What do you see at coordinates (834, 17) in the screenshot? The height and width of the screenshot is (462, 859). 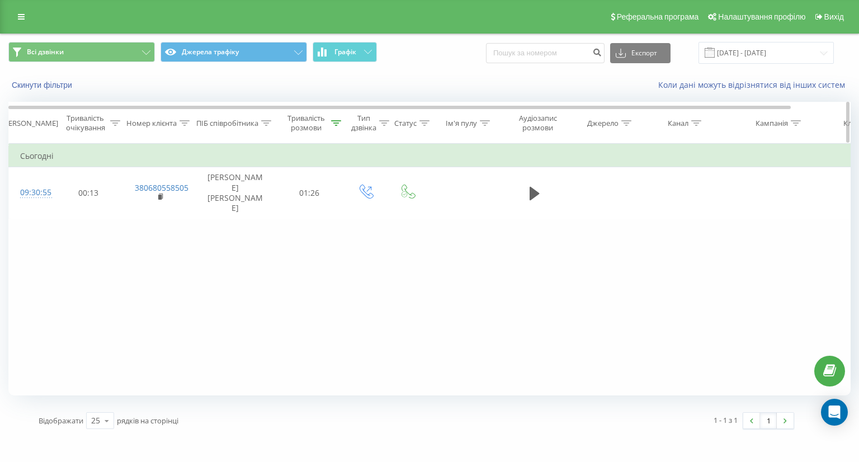 I see `span: Вихід` at bounding box center [834, 17].